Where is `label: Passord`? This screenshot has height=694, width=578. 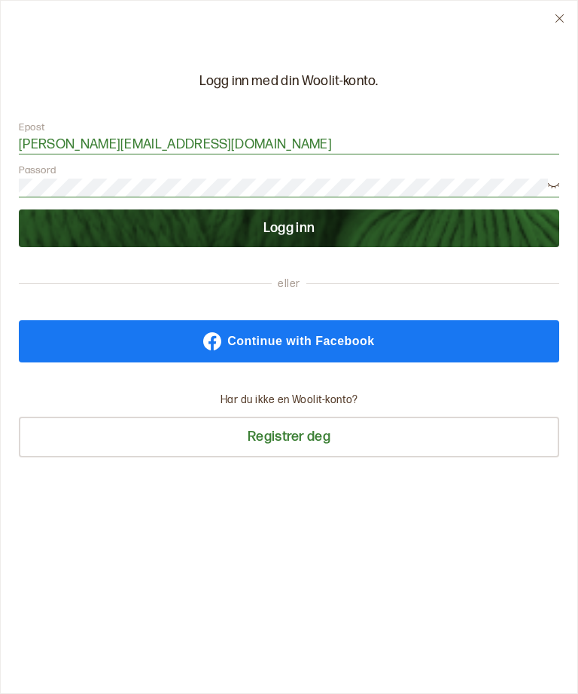 label: Passord is located at coordinates (38, 170).